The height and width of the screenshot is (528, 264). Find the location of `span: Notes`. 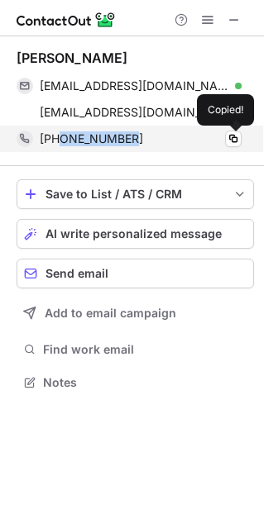

span: Notes is located at coordinates (145, 383).